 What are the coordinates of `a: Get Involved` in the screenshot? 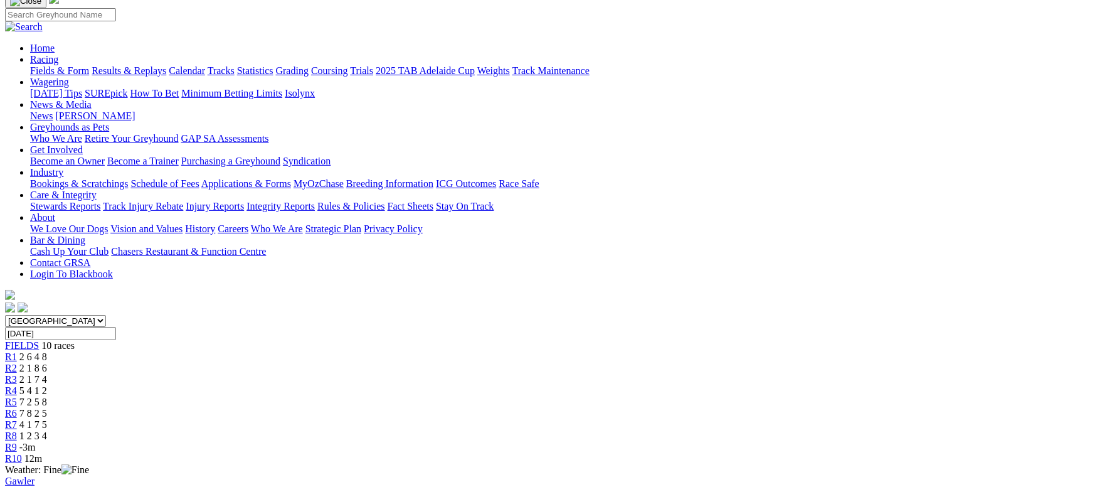 It's located at (56, 149).